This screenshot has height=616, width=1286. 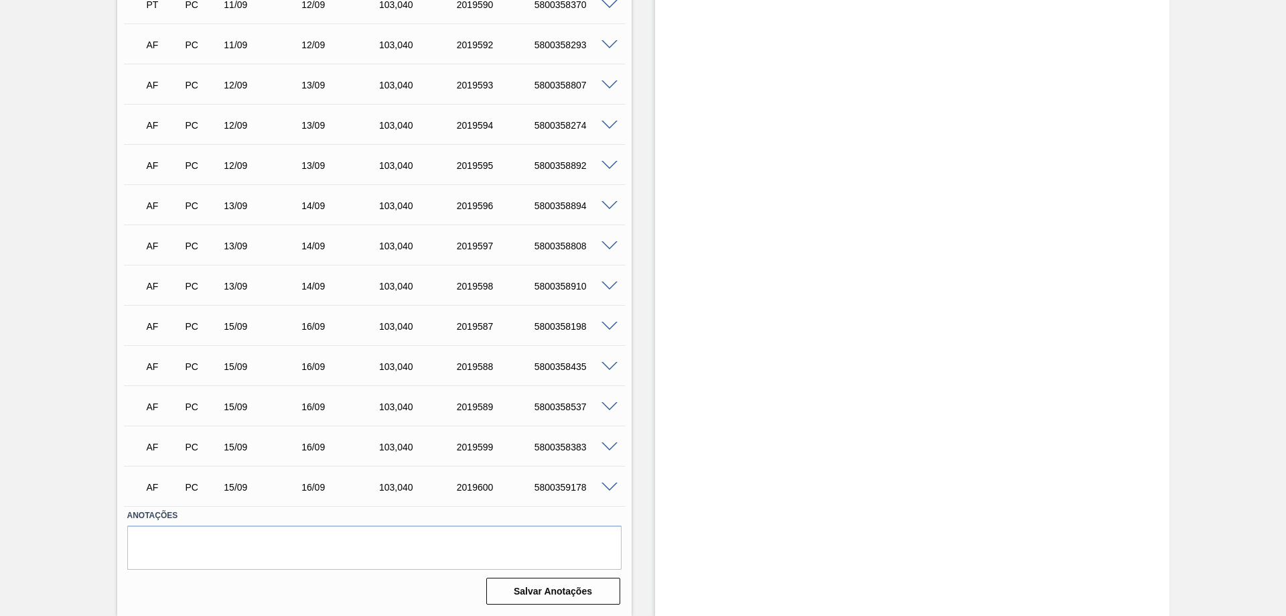 What do you see at coordinates (497, 165) in the screenshot?
I see `div: 2019595` at bounding box center [497, 165].